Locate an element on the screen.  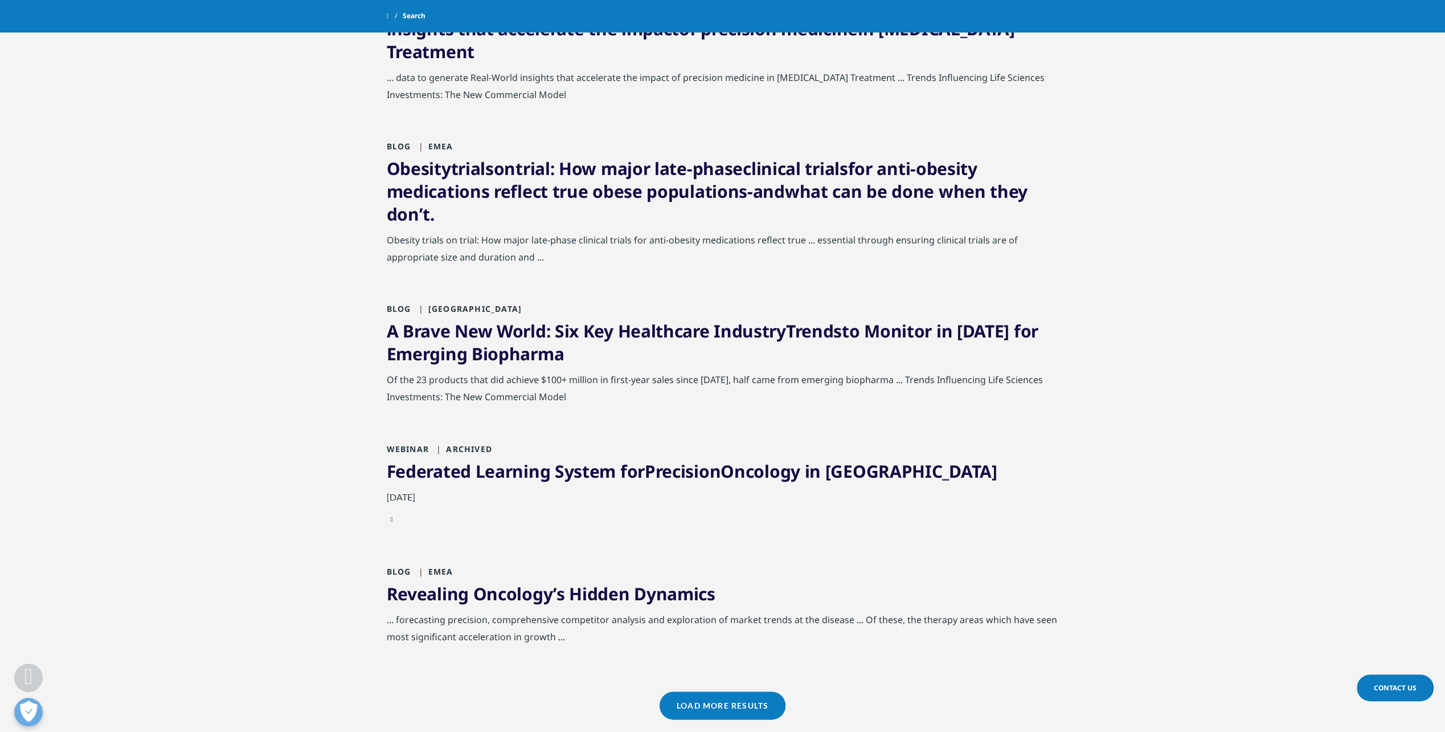
span: Trends is located at coordinates (814, 330).